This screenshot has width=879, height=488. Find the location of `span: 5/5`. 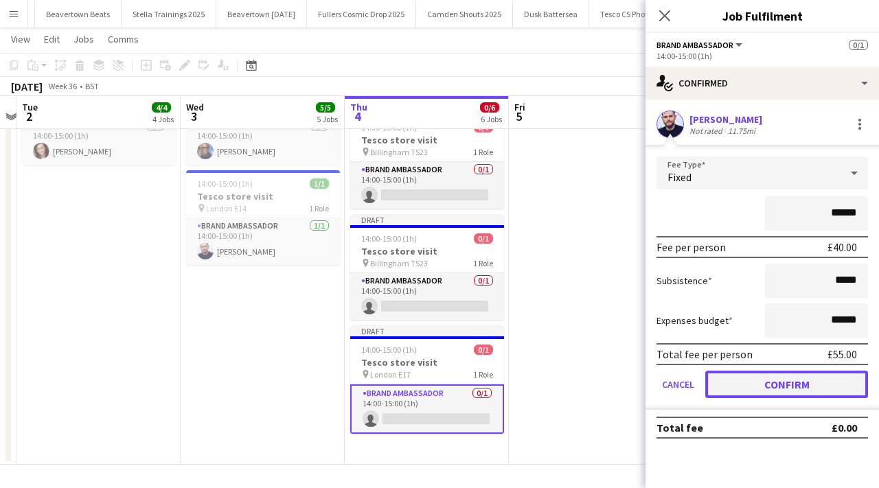

span: 5/5 is located at coordinates (325, 107).